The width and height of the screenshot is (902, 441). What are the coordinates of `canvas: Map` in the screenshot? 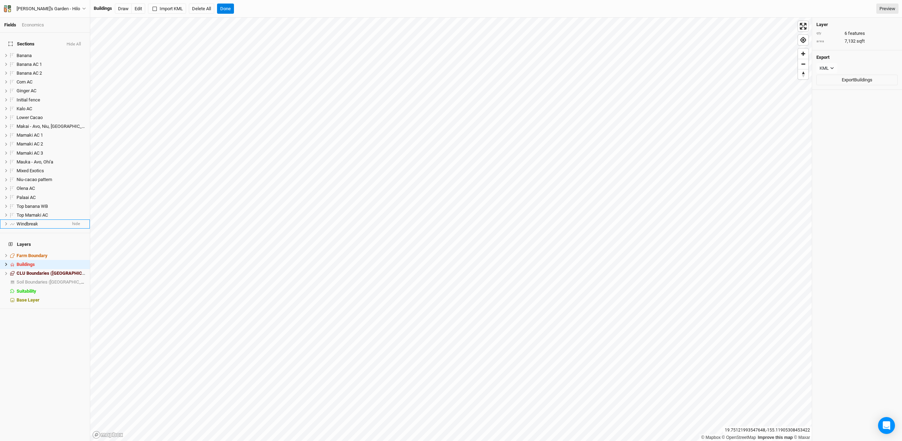 It's located at (451, 229).